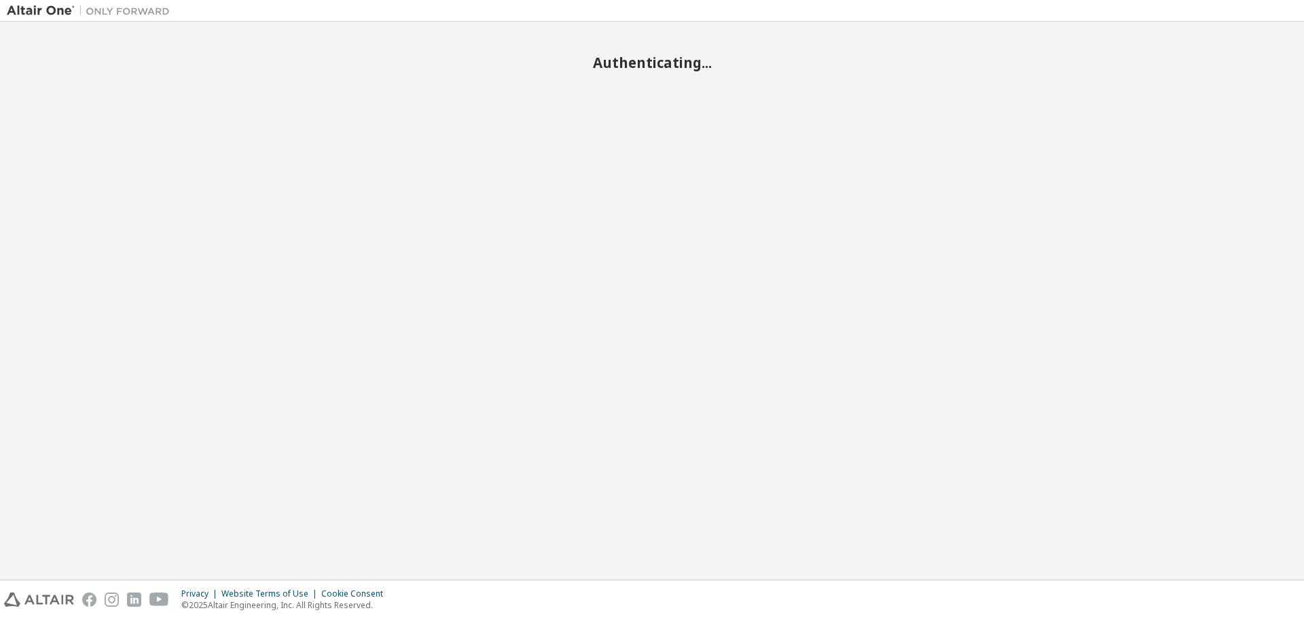 The height and width of the screenshot is (619, 1304). What do you see at coordinates (271, 593) in the screenshot?
I see `div: Website Terms of Use` at bounding box center [271, 593].